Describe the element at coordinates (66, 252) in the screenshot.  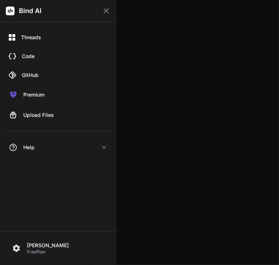
I see `p: Free Plan` at that location.